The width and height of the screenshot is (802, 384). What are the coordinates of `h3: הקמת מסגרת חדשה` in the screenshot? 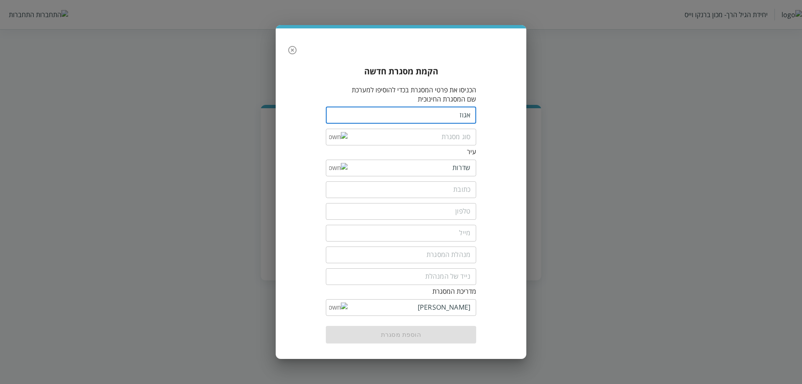 It's located at (401, 71).